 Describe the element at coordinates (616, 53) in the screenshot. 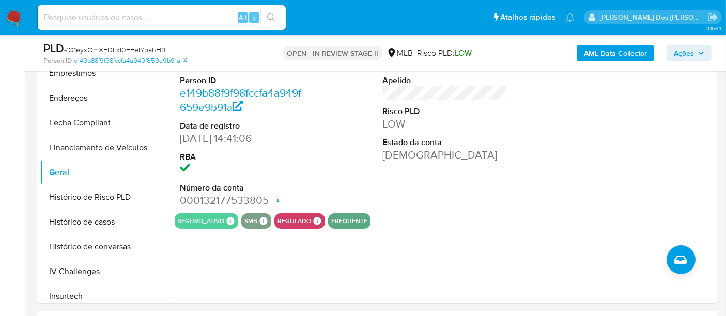

I see `button: AML Data Collector` at that location.